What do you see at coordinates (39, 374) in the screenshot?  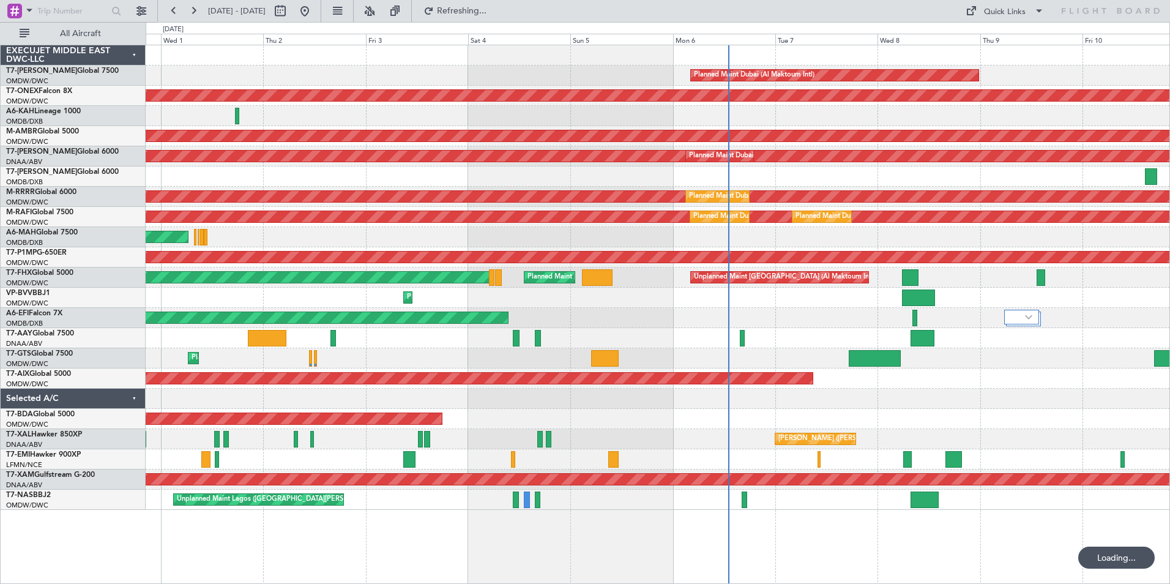 I see `a: T7-AIXGlobal 5000` at bounding box center [39, 374].